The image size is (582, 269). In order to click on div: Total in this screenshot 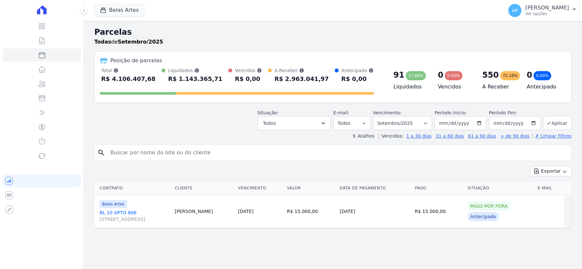, I will do `click(128, 70)`.